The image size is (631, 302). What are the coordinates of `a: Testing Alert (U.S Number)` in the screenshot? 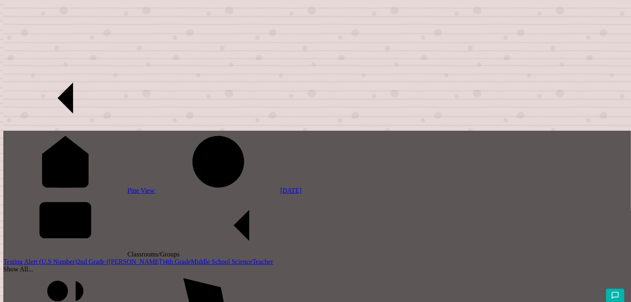 It's located at (40, 261).